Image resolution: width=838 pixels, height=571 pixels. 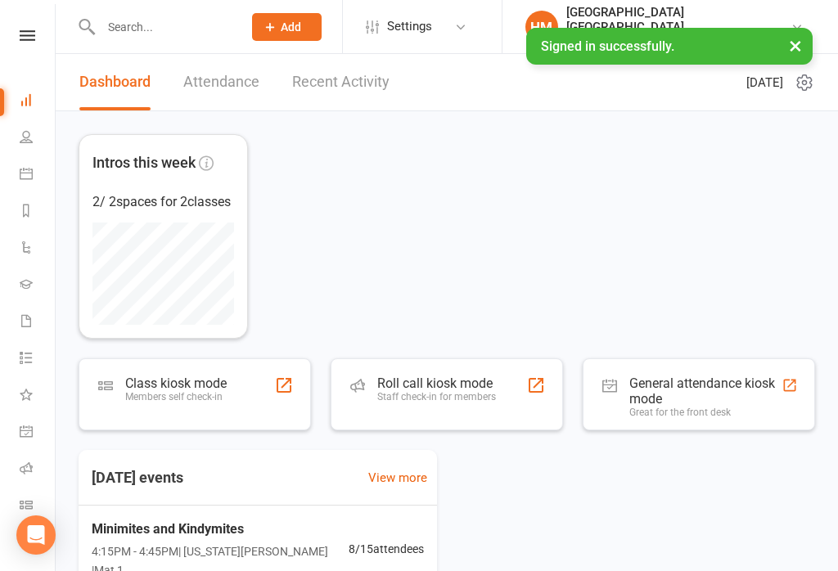 What do you see at coordinates (607, 46) in the screenshot?
I see `span: Signed in successfully.` at bounding box center [607, 46].